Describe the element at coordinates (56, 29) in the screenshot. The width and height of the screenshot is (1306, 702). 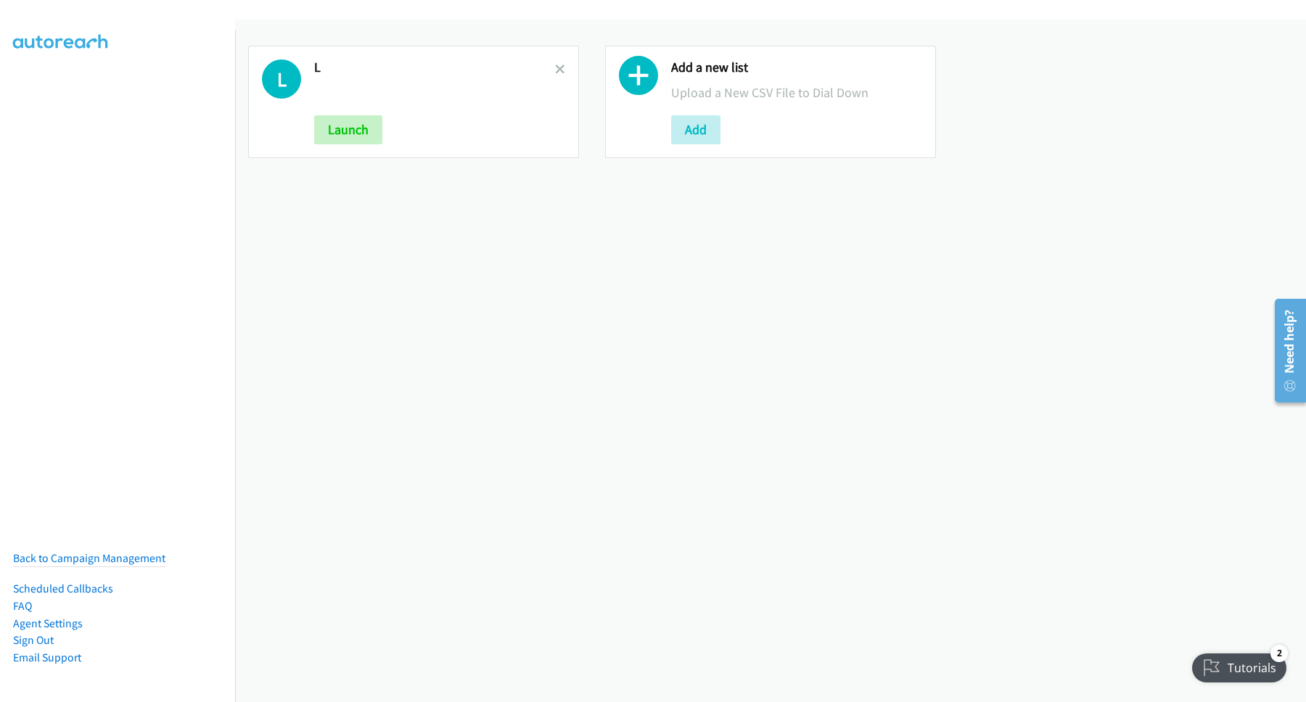
I see `button: Checklist, Tutorials, 2 incomplete tasks` at that location.